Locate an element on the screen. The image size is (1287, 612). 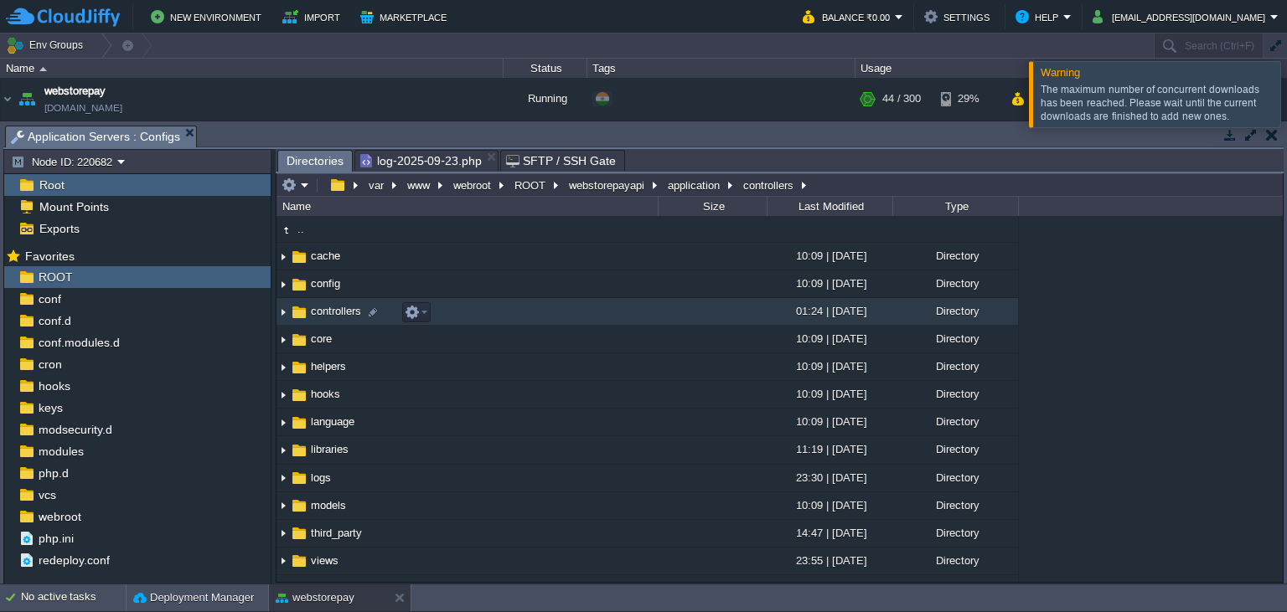
span: cron is located at coordinates (49, 364).